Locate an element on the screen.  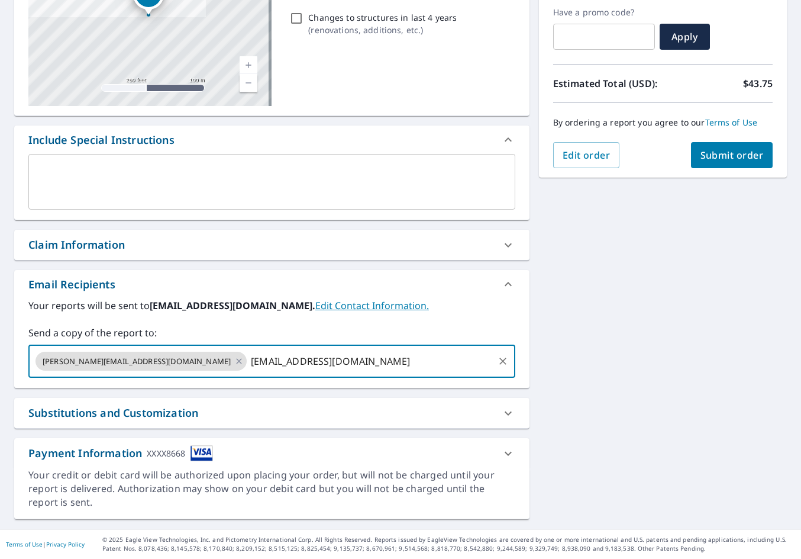
span: Submit order is located at coordinates (732, 155).